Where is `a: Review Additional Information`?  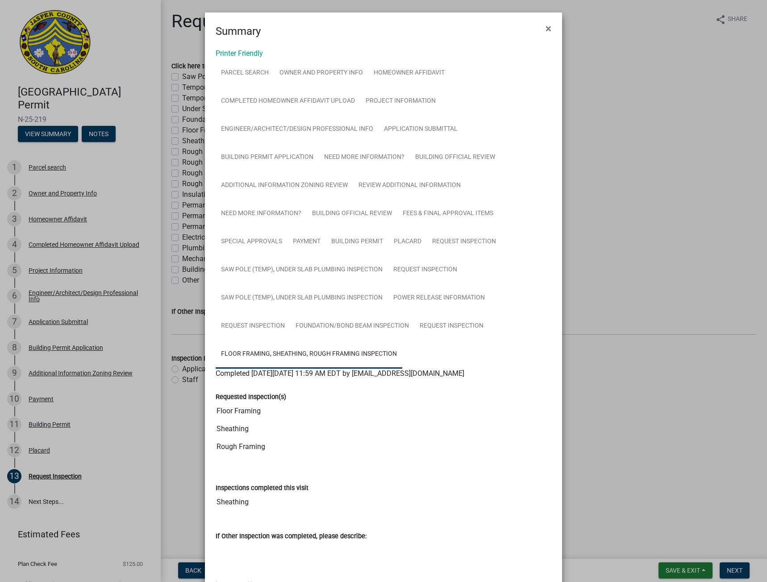 a: Review Additional Information is located at coordinates (409, 186).